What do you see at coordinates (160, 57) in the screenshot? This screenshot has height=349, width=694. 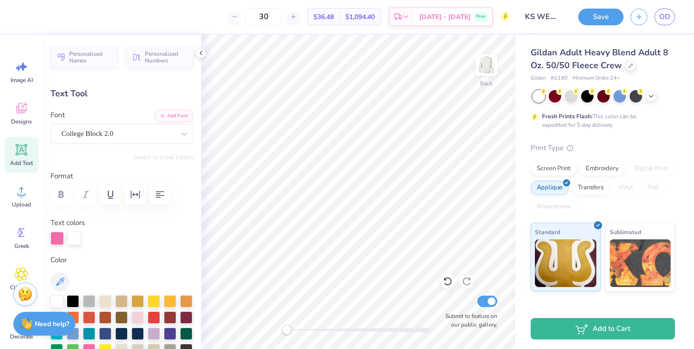 I see `button: Personalized Numbers` at bounding box center [160, 57].